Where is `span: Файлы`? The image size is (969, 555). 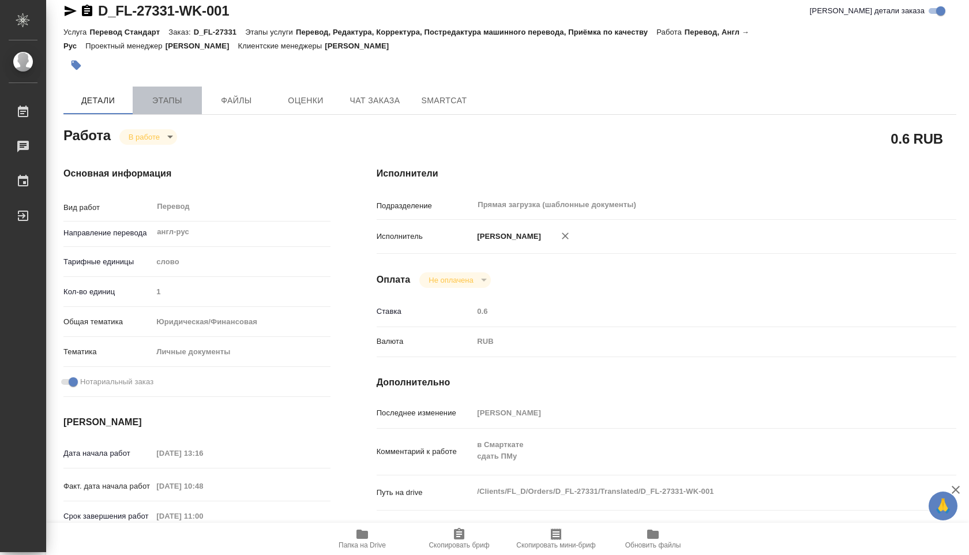
span: Файлы is located at coordinates (236, 100).